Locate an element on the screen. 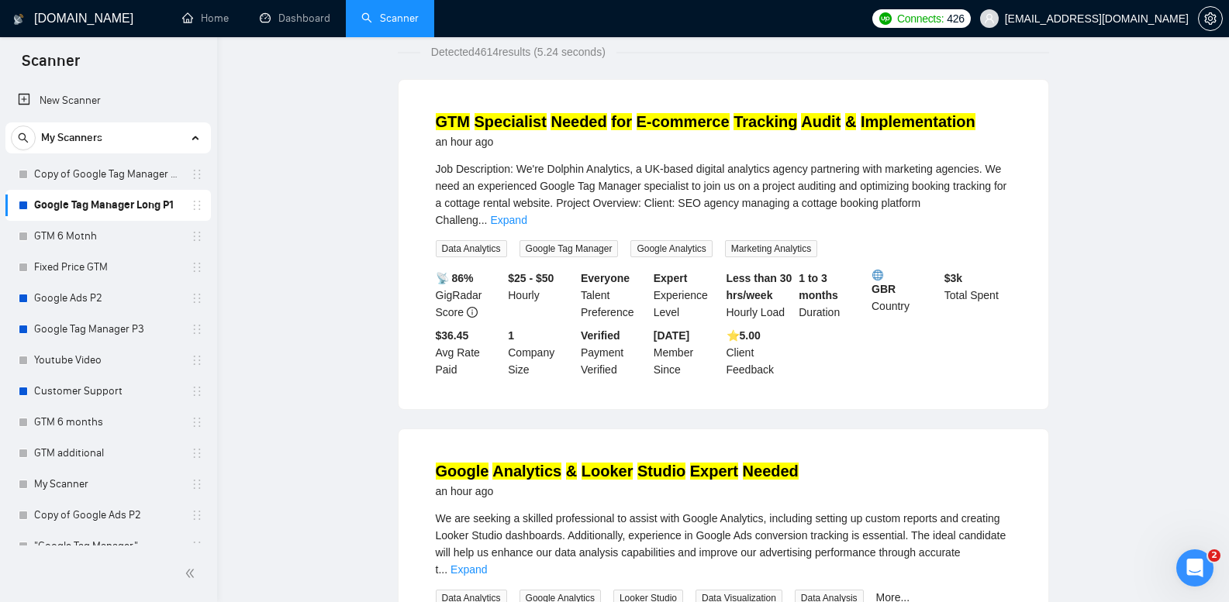  mark: Expert is located at coordinates (714, 471).